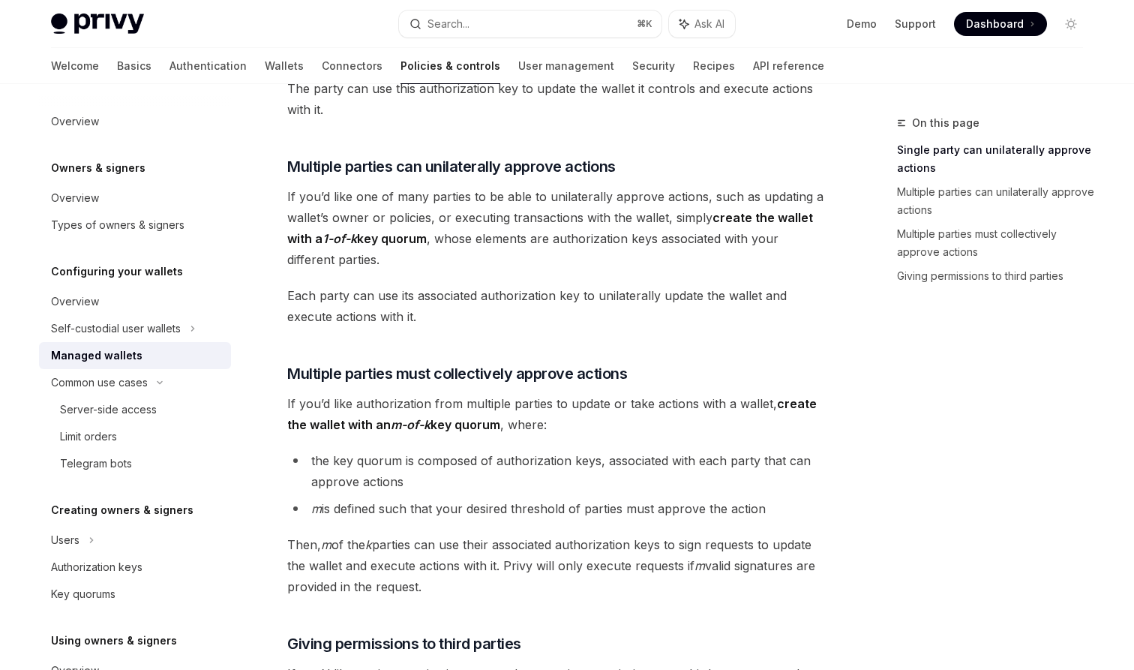 The image size is (1134, 670). What do you see at coordinates (530, 24) in the screenshot?
I see `button: Search...⌘K` at bounding box center [530, 24].